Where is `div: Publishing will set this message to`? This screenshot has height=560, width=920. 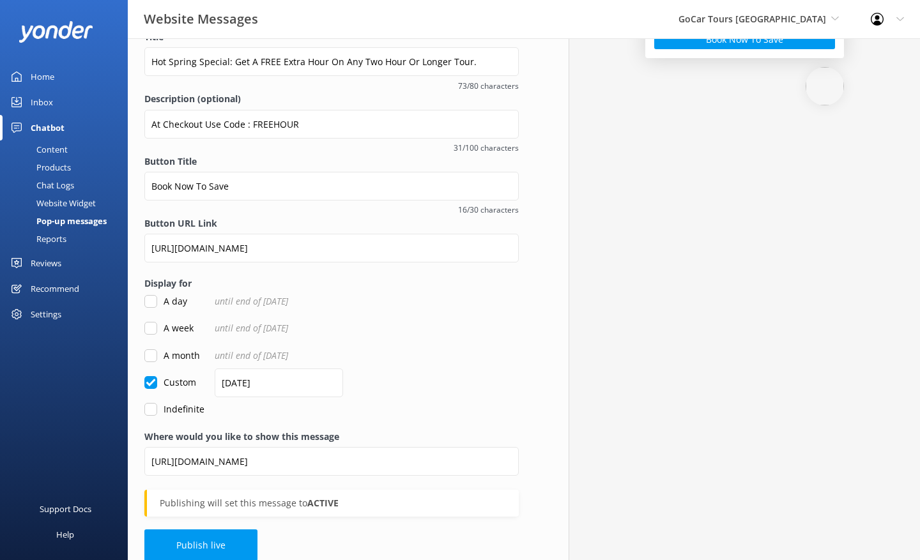
div: Publishing will set this message to is located at coordinates (333, 503).